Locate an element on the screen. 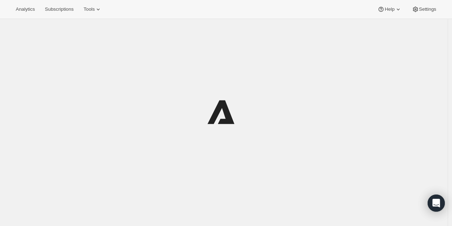 The width and height of the screenshot is (452, 226). button: Analytics is located at coordinates (25, 9).